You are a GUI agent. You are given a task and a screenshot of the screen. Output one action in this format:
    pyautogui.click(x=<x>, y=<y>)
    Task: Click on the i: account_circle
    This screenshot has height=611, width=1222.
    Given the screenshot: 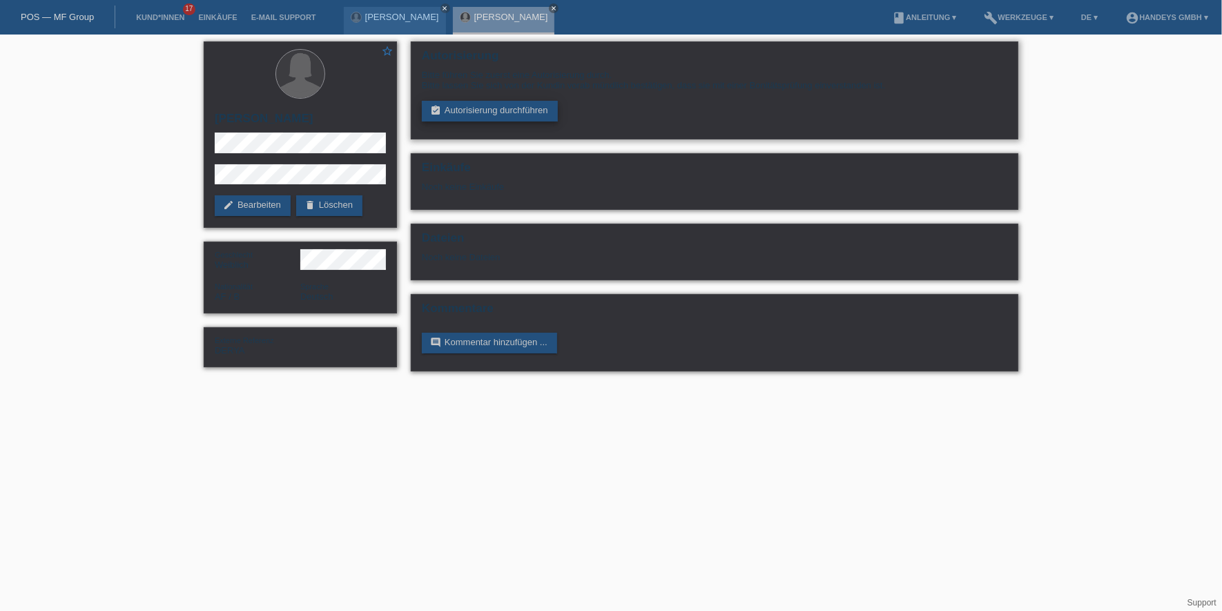 What is the action you would take?
    pyautogui.click(x=1133, y=18)
    